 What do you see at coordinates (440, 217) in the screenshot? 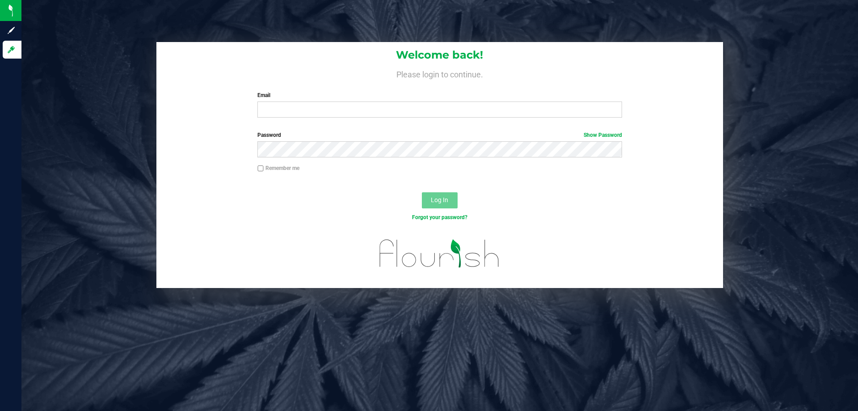
I see `a: Forgot your password?` at bounding box center [440, 217].